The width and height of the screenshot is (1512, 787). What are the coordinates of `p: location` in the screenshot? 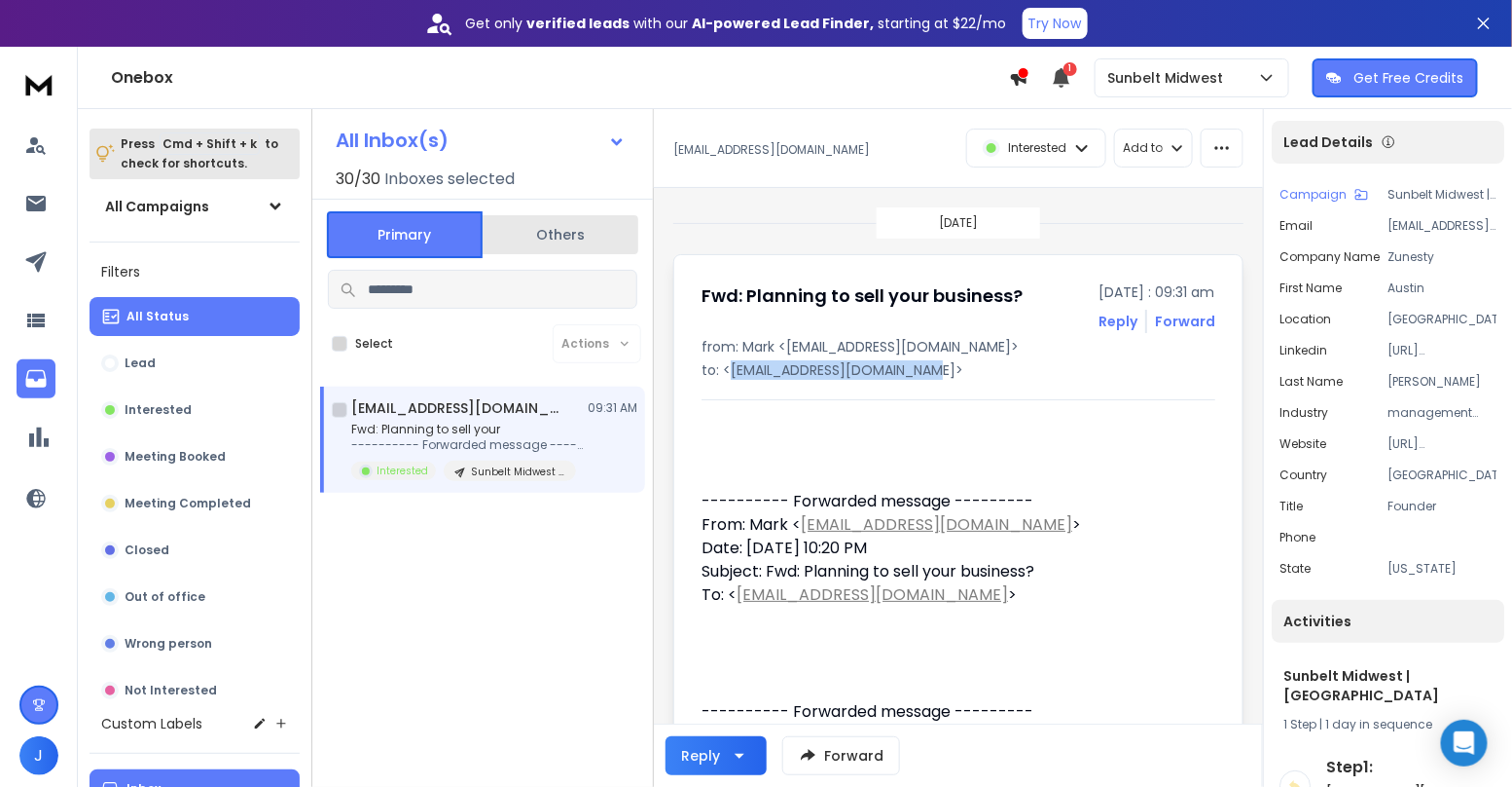 It's located at (1305, 319).